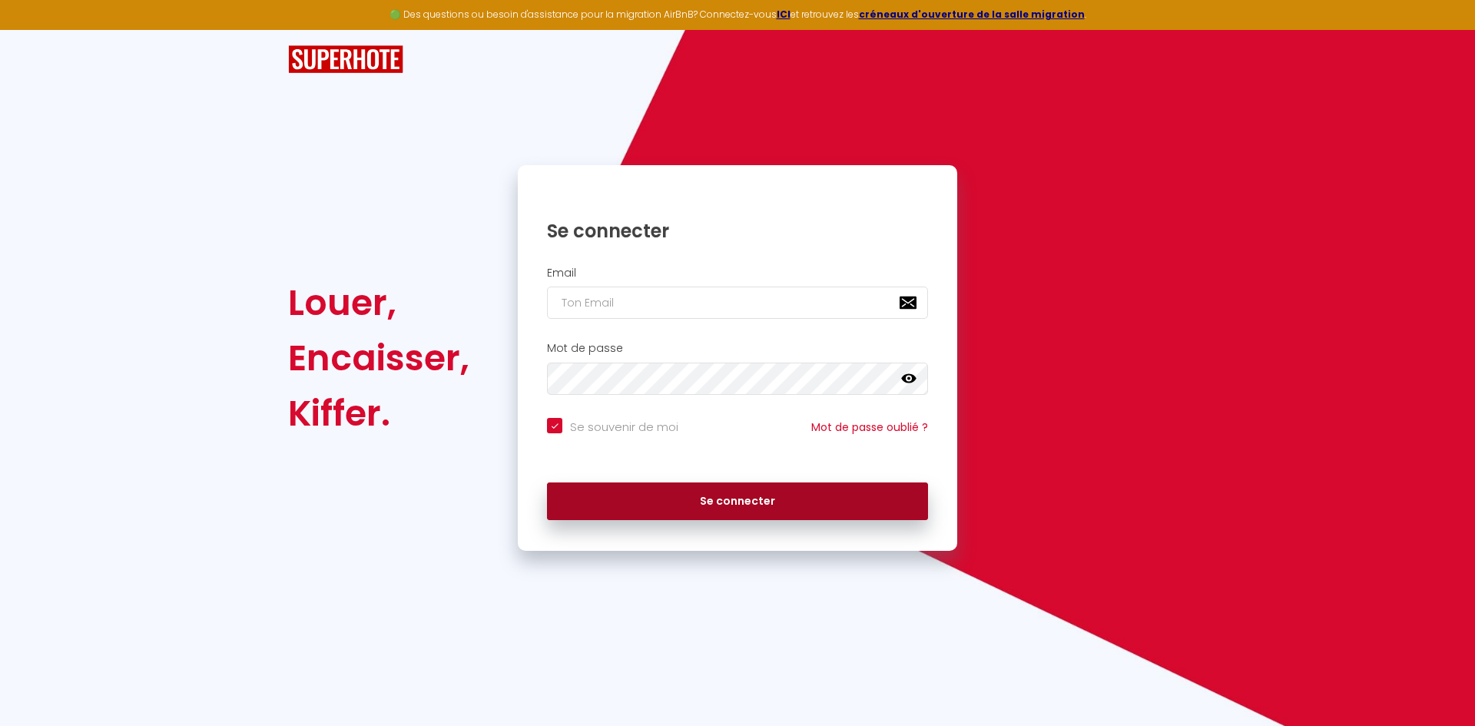  Describe the element at coordinates (737, 303) in the screenshot. I see `input: Ton Email` at that location.